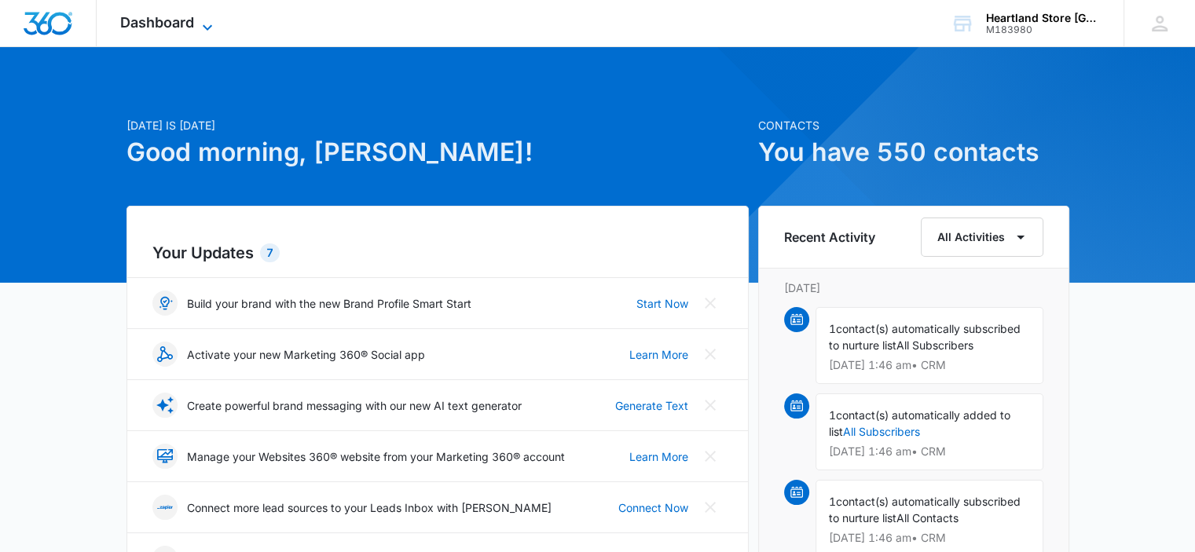  I want to click on span: Dashboard, so click(157, 22).